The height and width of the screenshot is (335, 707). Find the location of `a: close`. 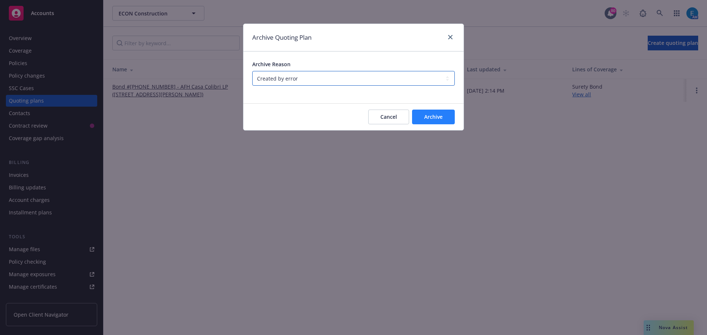

a: close is located at coordinates (450, 37).